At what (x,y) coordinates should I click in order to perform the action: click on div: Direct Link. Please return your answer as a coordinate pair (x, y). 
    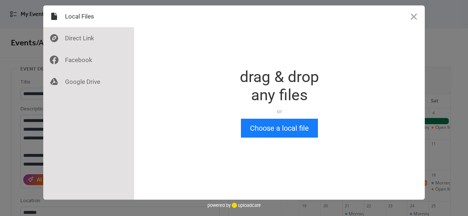
    Looking at the image, I should click on (89, 38).